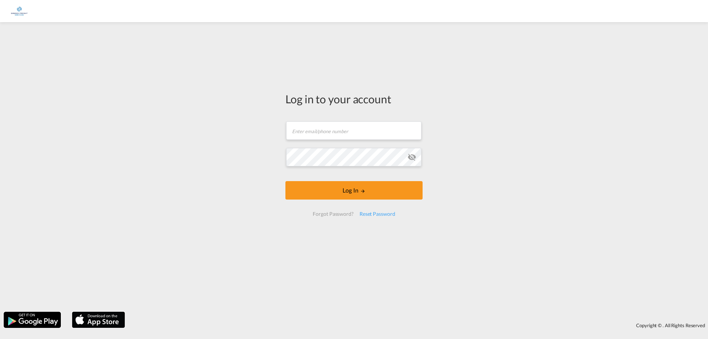 This screenshot has height=339, width=708. What do you see at coordinates (32, 320) in the screenshot?
I see `img: google.png` at bounding box center [32, 320].